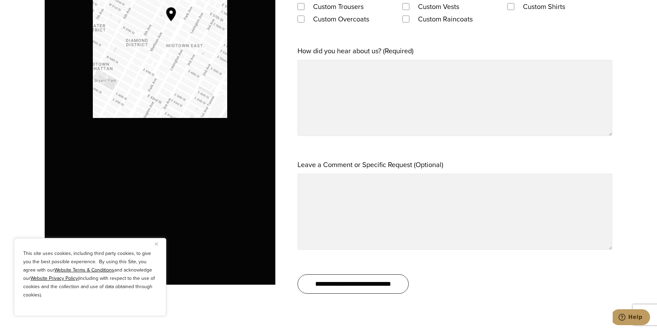  Describe the element at coordinates (54, 278) in the screenshot. I see `a: Website Privacy Policy` at that location.